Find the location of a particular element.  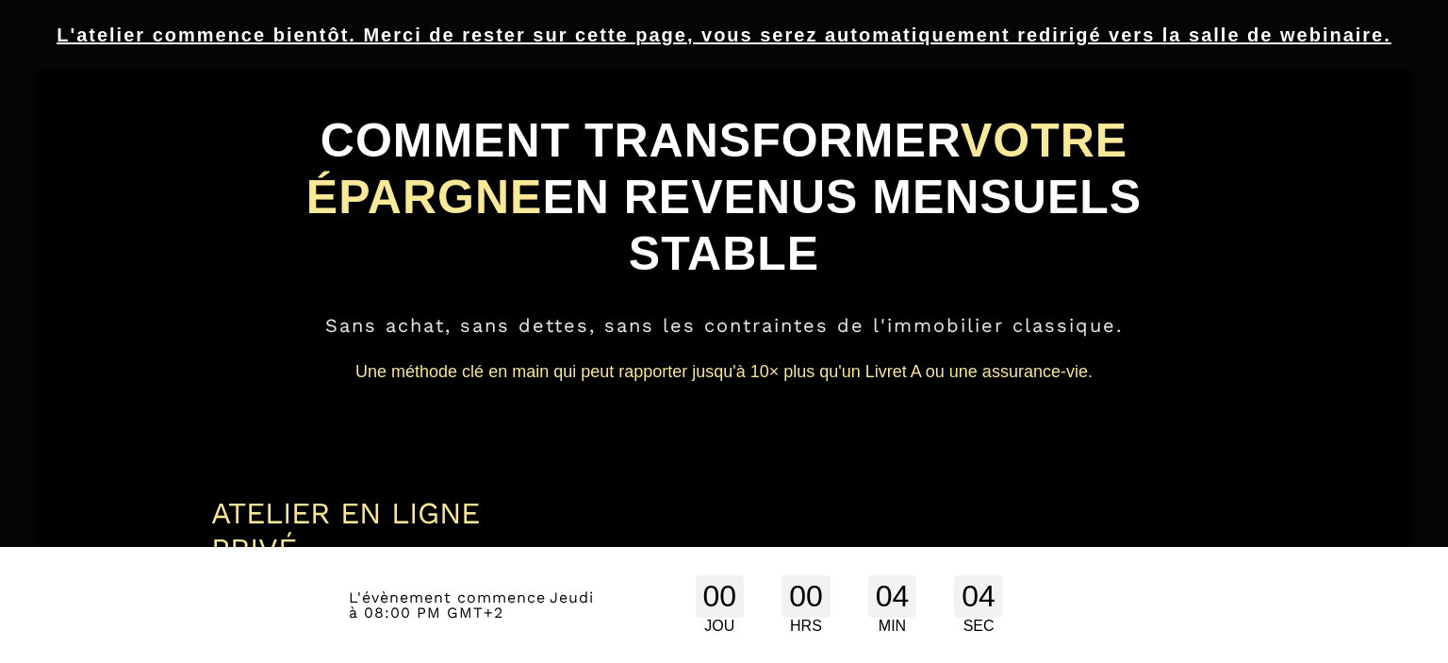

div: HRS is located at coordinates (806, 626).